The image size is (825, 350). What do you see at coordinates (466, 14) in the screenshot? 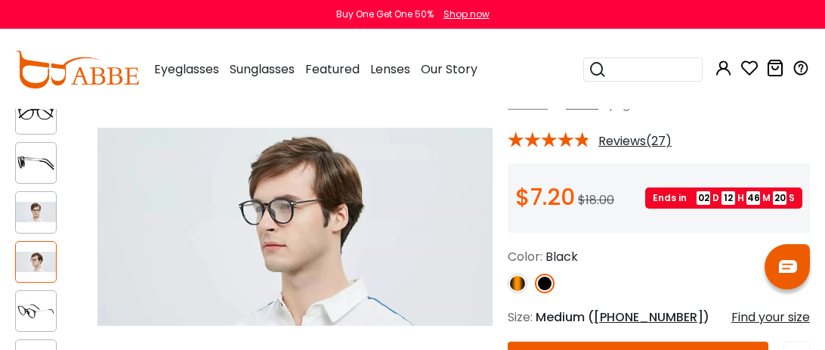
I see `div: Shop now` at bounding box center [466, 14].